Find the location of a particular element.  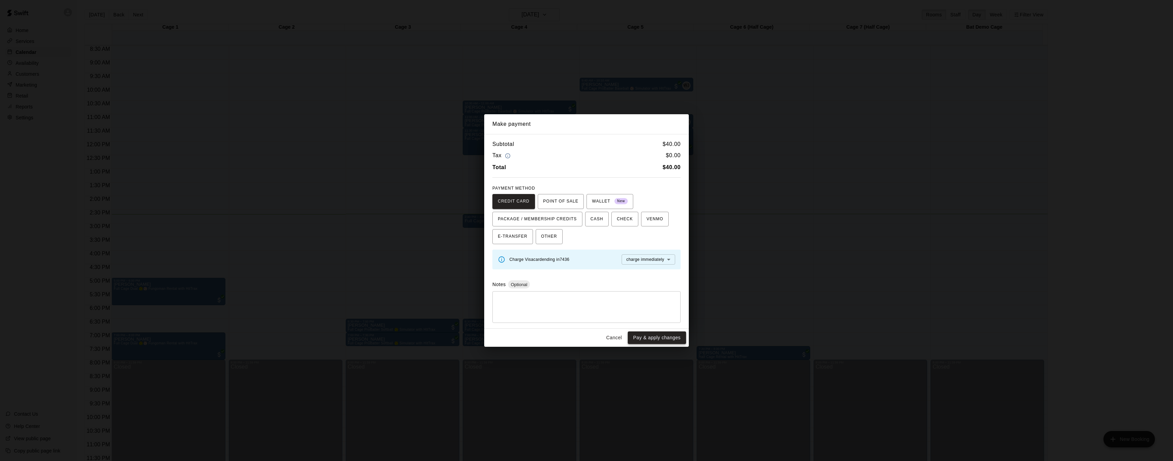

button: CREDIT CARD is located at coordinates (513, 201).